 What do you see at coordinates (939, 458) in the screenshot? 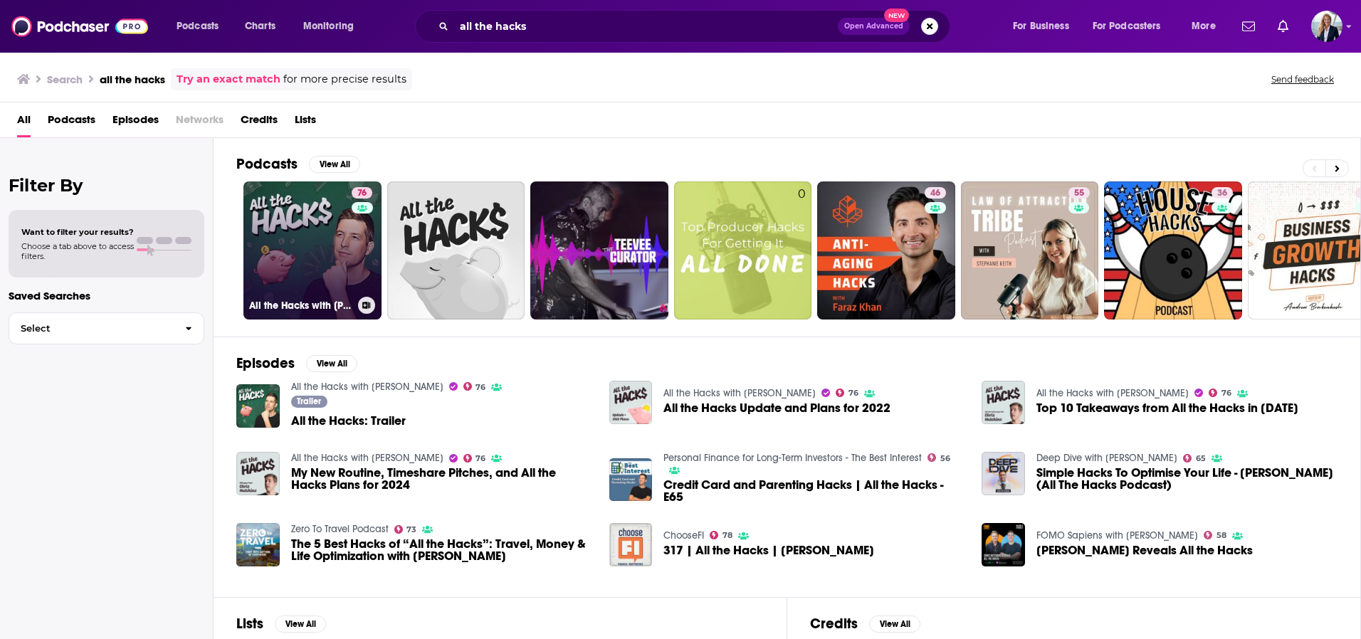
I see `a: 56` at bounding box center [939, 458].